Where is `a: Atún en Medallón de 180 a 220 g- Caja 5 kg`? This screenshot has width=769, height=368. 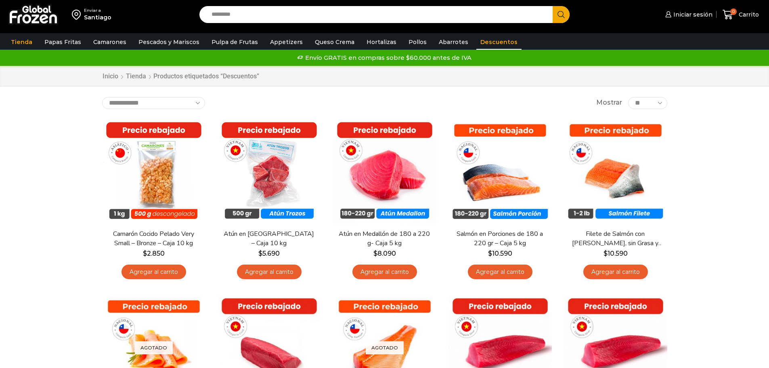
a: Atún en Medallón de 180 a 220 g- Caja 5 kg is located at coordinates (384, 238).